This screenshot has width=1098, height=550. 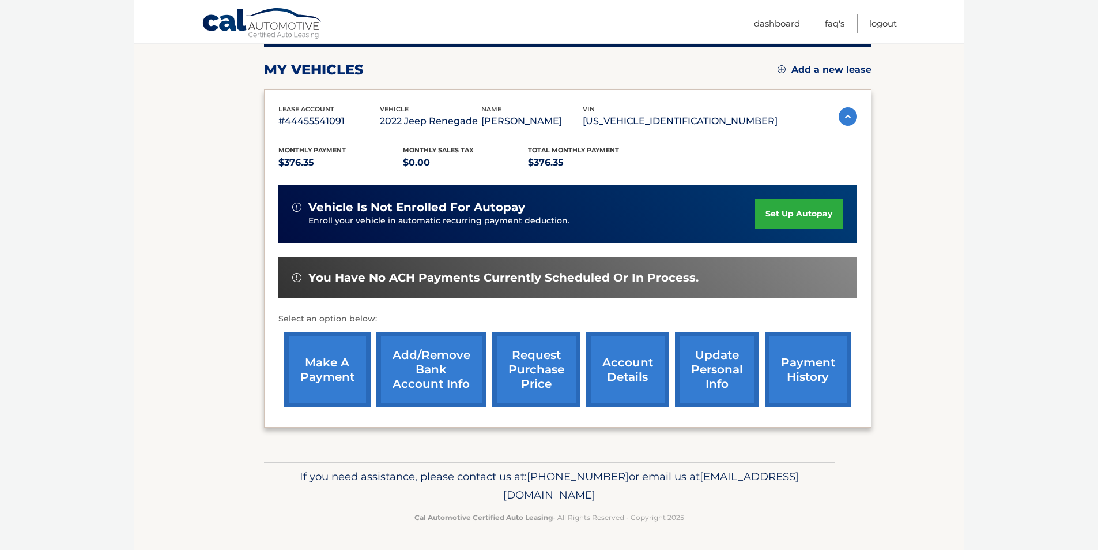 What do you see at coordinates (628, 369) in the screenshot?
I see `a: account details` at bounding box center [628, 369].